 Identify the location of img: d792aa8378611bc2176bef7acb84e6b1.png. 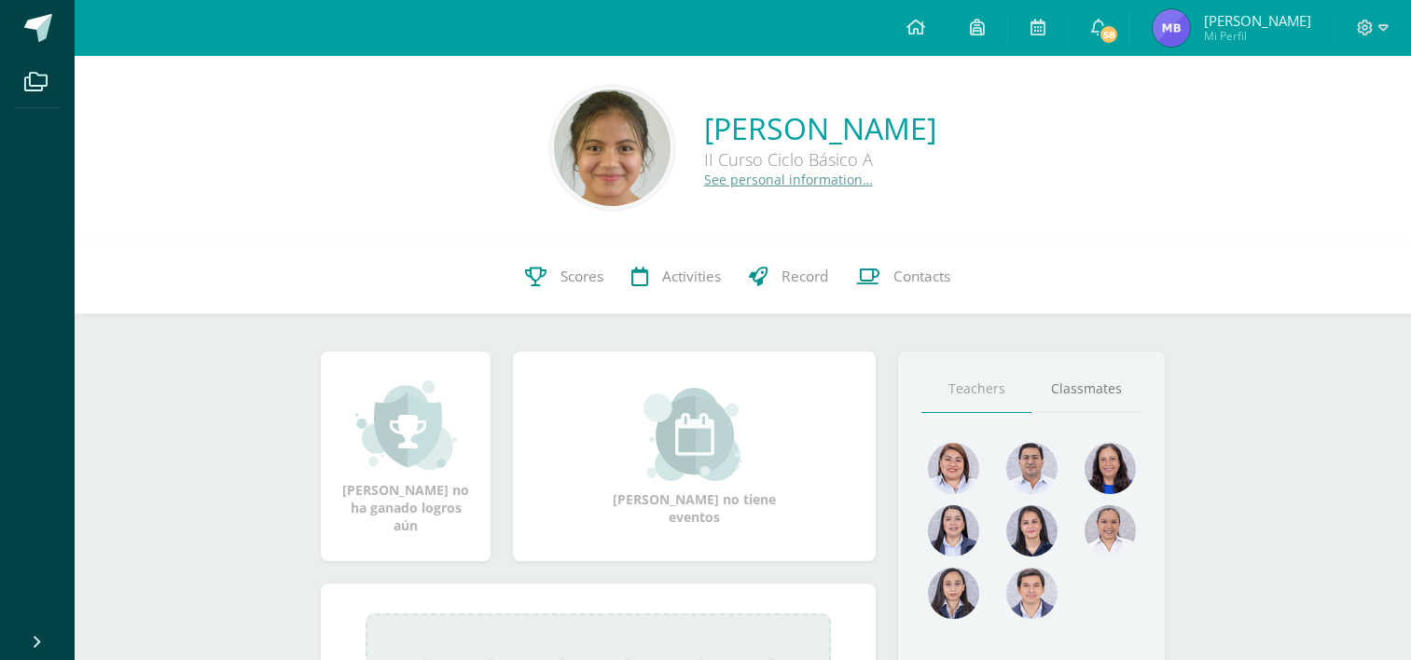
(953, 530).